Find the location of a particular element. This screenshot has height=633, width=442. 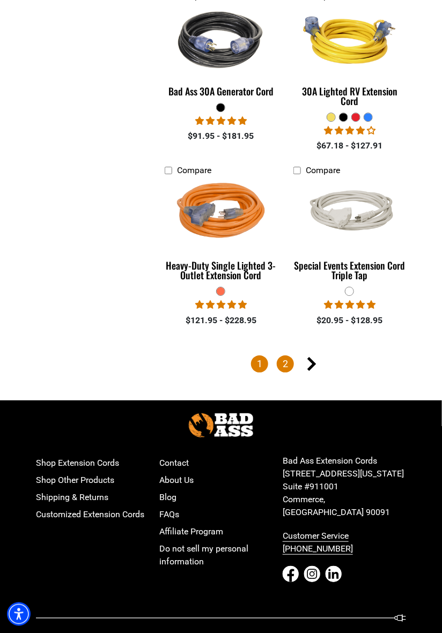

a: Customized Extension Cords is located at coordinates (98, 515).